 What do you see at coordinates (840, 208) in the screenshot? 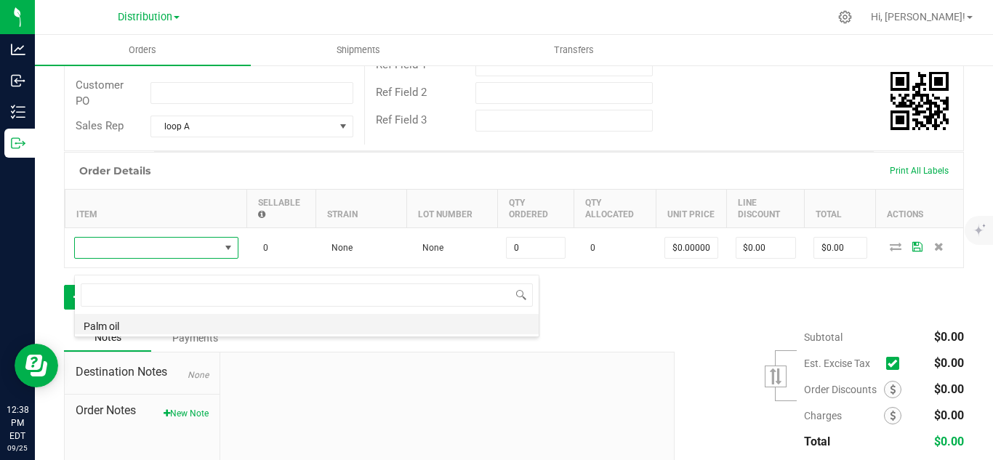
I see `th: Total` at bounding box center [840, 208].